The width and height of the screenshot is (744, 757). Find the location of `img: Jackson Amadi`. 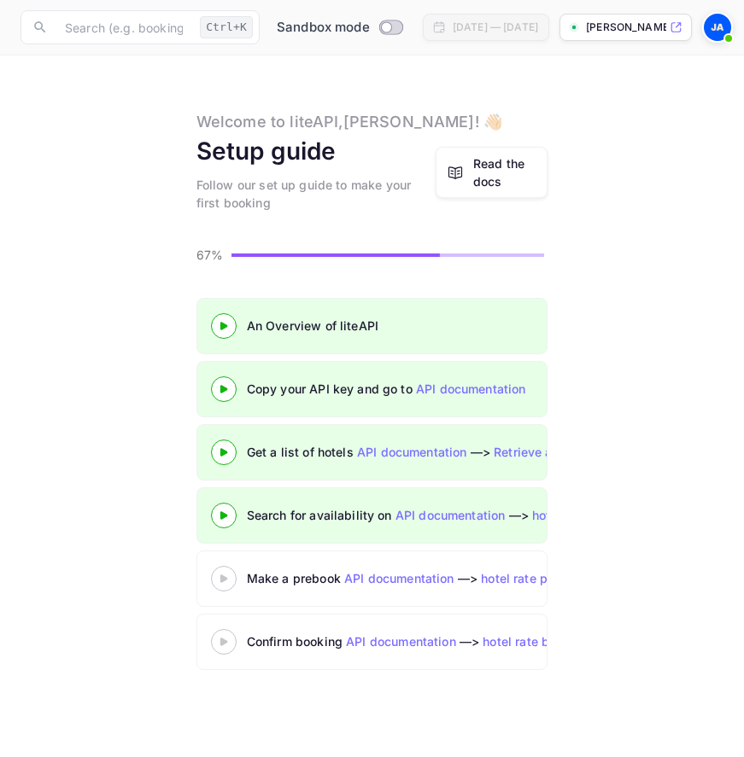

img: Jackson Amadi is located at coordinates (717, 27).